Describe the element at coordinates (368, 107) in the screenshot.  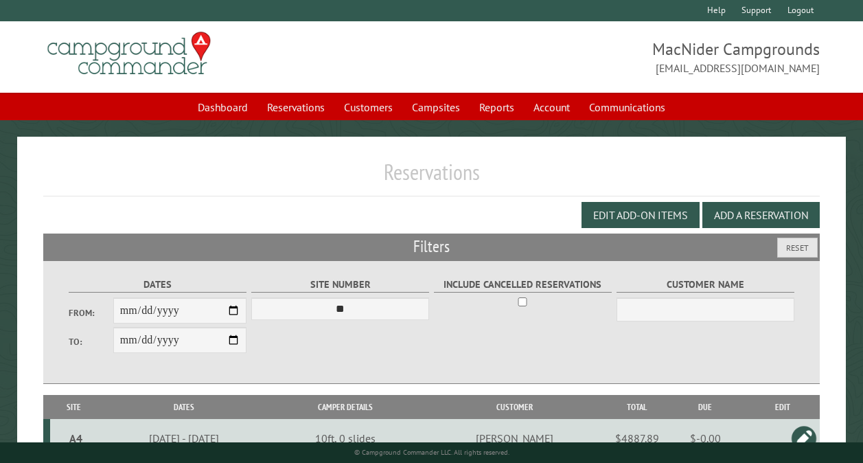
I see `a: Customers` at that location.